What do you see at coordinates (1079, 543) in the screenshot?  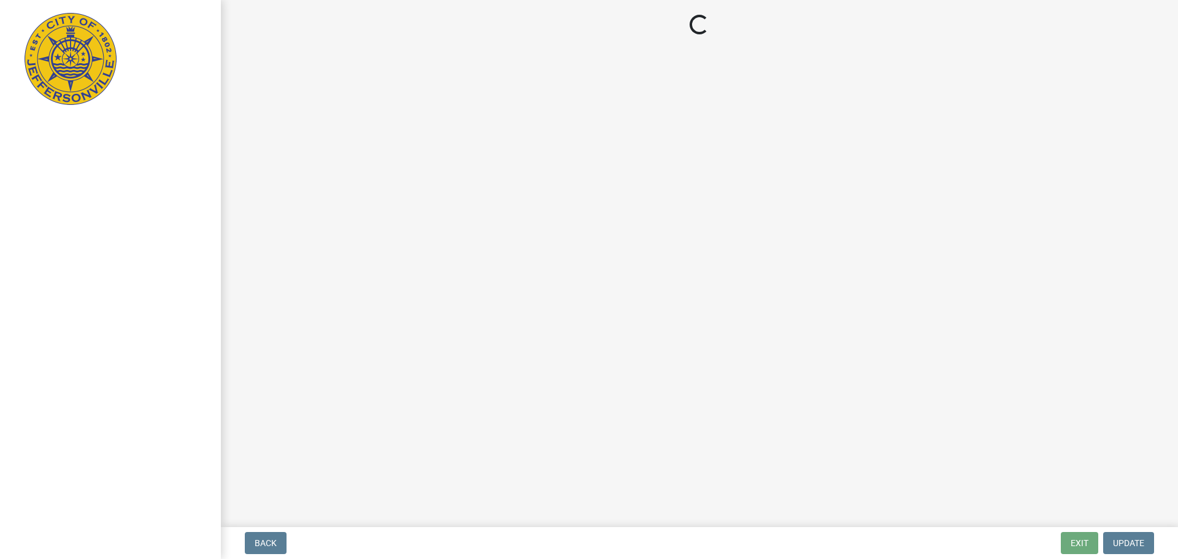 I see `button: Exit` at bounding box center [1079, 543].